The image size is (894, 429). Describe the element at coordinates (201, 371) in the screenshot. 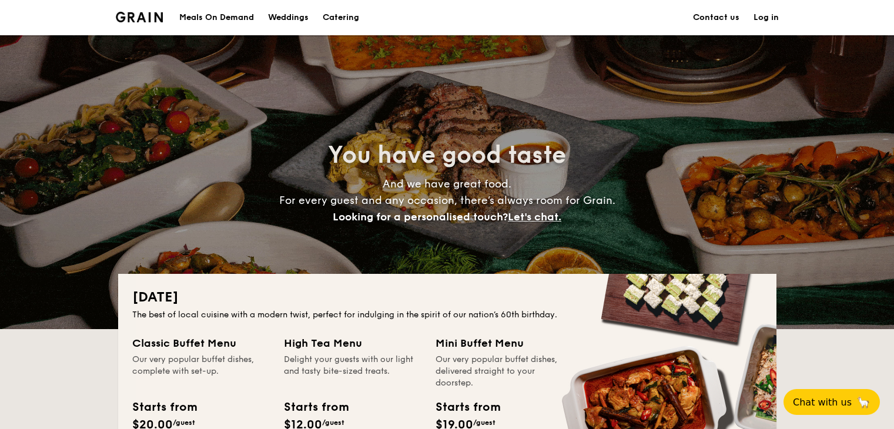

I see `div: Our very popular buffet dishes, complete with set-up.` at that location.